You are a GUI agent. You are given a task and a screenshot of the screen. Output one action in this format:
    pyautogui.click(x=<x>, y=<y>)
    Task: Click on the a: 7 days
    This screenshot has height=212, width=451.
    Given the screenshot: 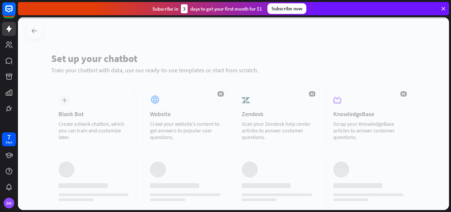 What is the action you would take?
    pyautogui.click(x=9, y=140)
    